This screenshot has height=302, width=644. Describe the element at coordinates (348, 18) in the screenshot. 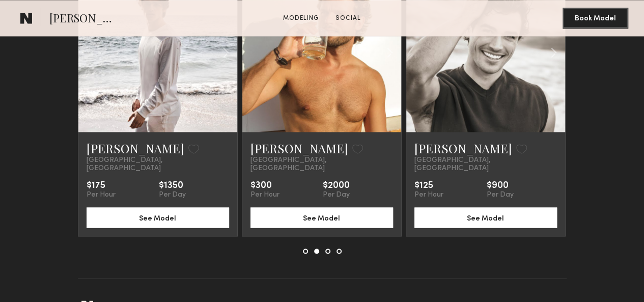

I see `a: Social` at that location.